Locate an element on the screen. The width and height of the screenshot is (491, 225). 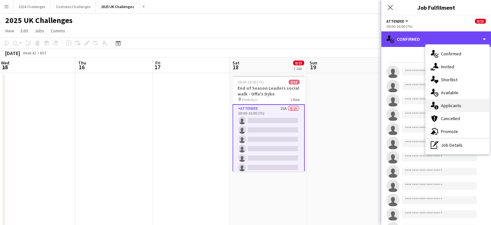
span: 1 Role is located at coordinates (295, 99).